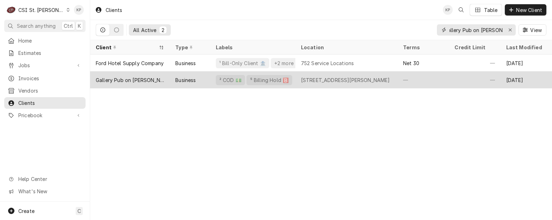 Image resolution: width=552 pixels, height=220 pixels. I want to click on div: ² COD 💵, so click(230, 80).